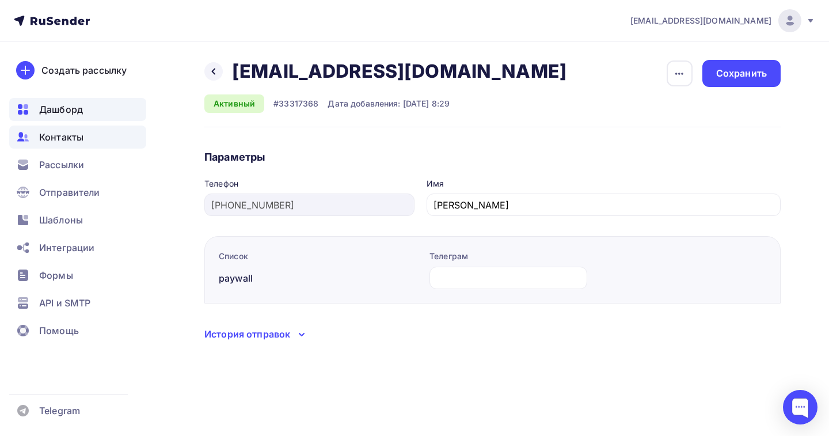  What do you see at coordinates (78, 220) in the screenshot?
I see `a: Шаблоны` at bounding box center [78, 220].